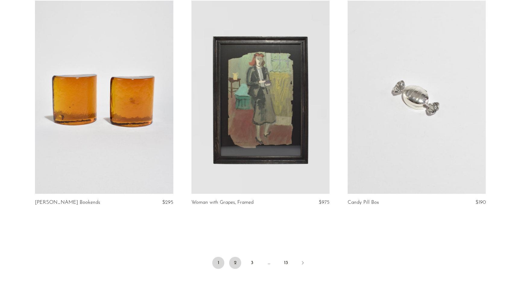 The image size is (521, 299). What do you see at coordinates (286, 263) in the screenshot?
I see `a: 13` at bounding box center [286, 263].